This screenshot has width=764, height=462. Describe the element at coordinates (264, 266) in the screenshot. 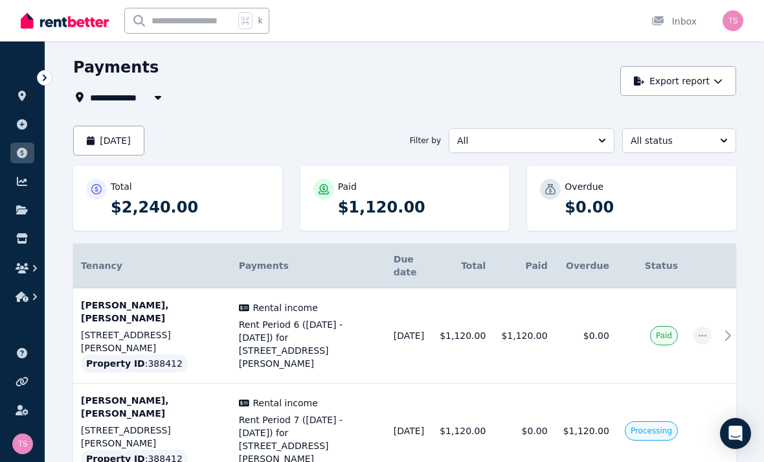

I see `span: Payments` at that location.